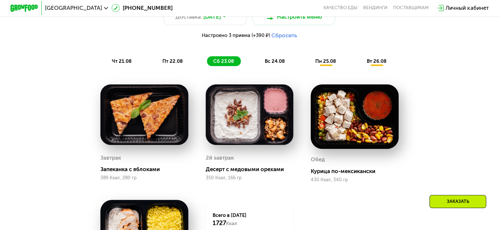  I want to click on div: Запеканка с яблоками, so click(147, 170).